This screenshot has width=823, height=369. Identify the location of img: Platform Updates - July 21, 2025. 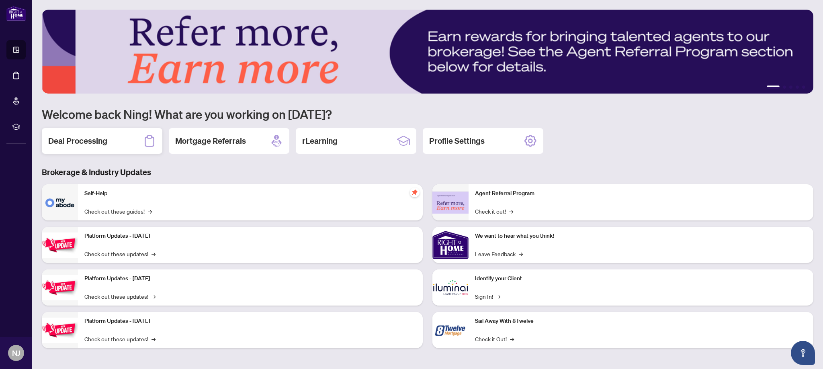
(60, 245).